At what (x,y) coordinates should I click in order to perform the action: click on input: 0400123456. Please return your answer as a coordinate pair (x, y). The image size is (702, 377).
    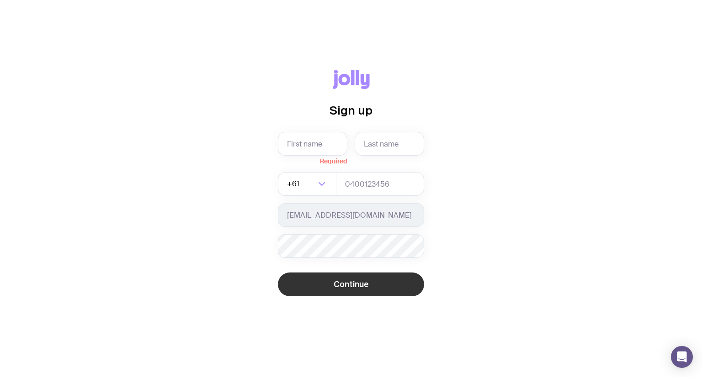
    Looking at the image, I should click on (380, 184).